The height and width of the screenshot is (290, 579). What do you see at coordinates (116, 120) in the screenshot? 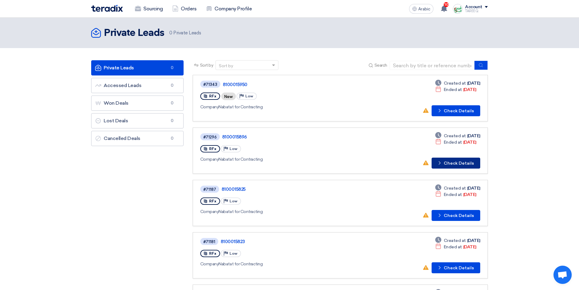
I see `font: Lost Deals` at bounding box center [116, 120].